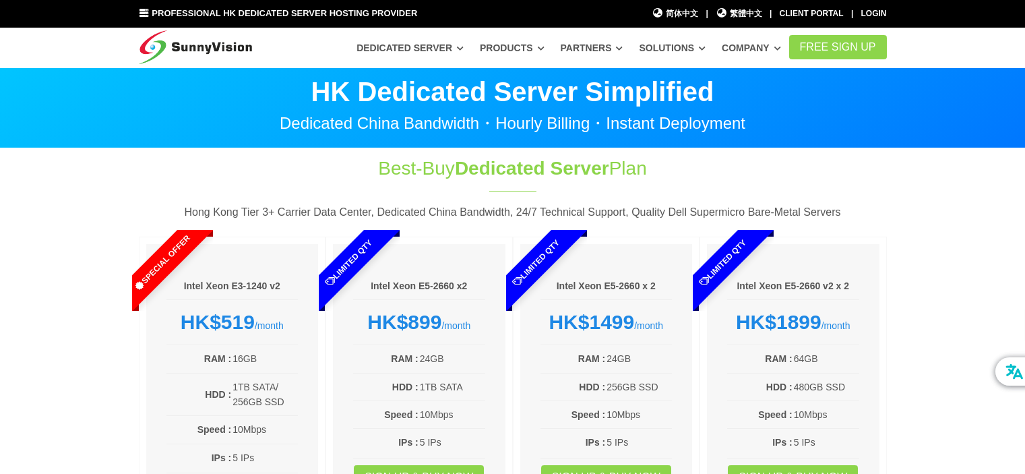 Image resolution: width=1025 pixels, height=474 pixels. I want to click on span: 简体中文, so click(676, 13).